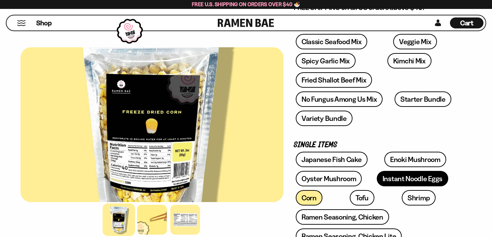 The image size is (492, 237). I want to click on button: Mobile Menu Trigger, so click(21, 23).